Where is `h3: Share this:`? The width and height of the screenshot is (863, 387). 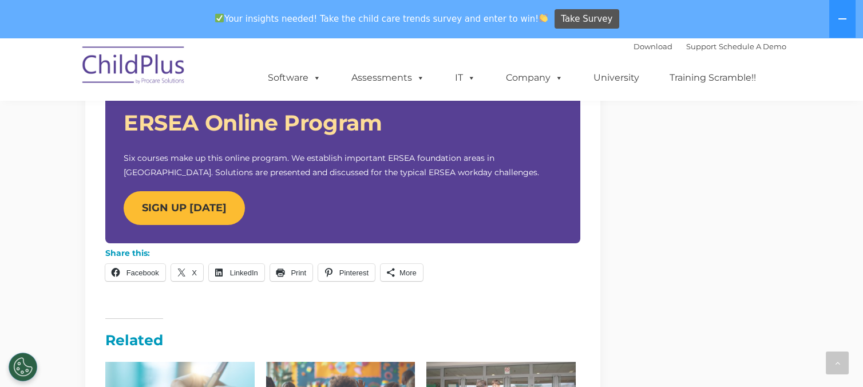 h3: Share this: is located at coordinates (128, 253).